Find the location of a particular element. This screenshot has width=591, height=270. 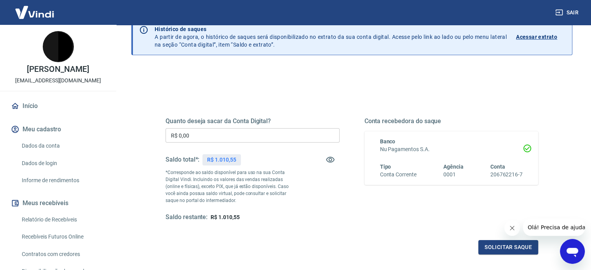

h6: 206762216-7 is located at coordinates (506, 174).